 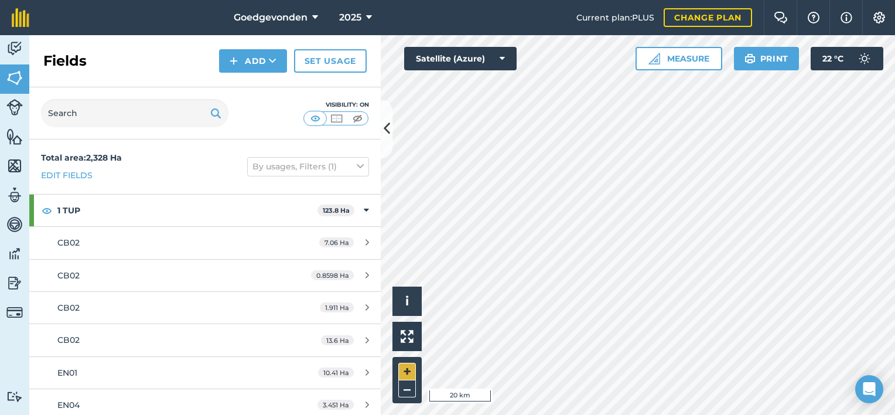 What do you see at coordinates (332, 275) in the screenshot?
I see `span: 0.8598 Ha` at bounding box center [332, 275].